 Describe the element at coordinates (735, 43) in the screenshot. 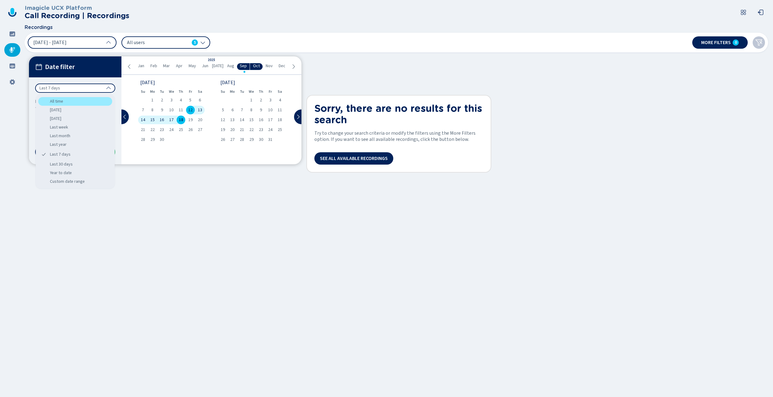

I see `span: 0` at that location.